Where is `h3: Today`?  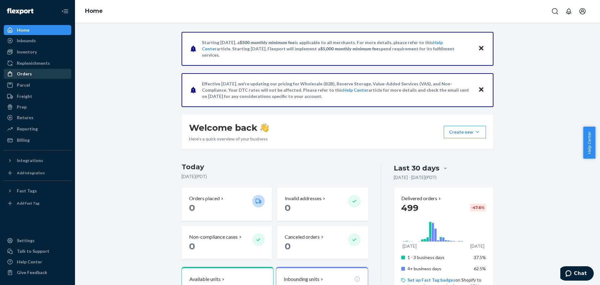 h3: Today is located at coordinates (275, 167).